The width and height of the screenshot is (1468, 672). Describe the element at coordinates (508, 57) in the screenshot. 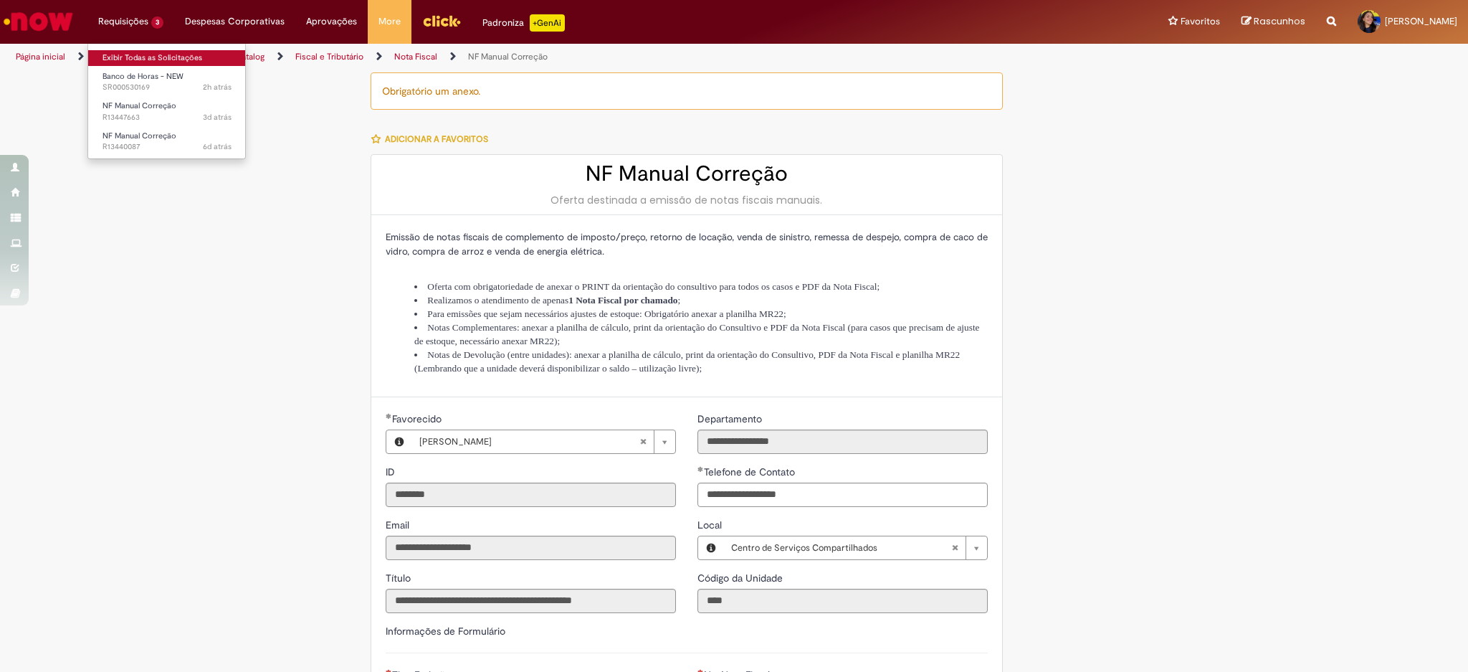

I see `a: NF Manual Correção` at that location.